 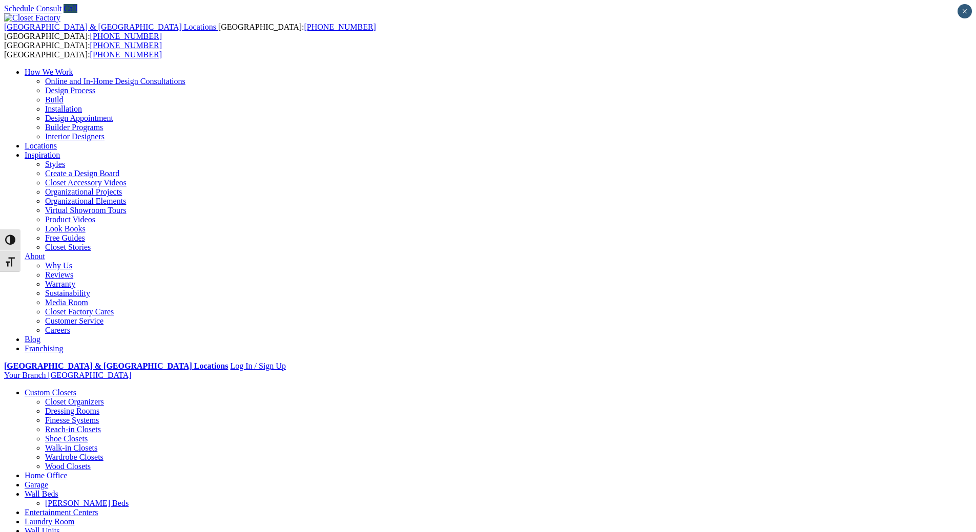 I want to click on a: Reach-in Closets, so click(x=73, y=429).